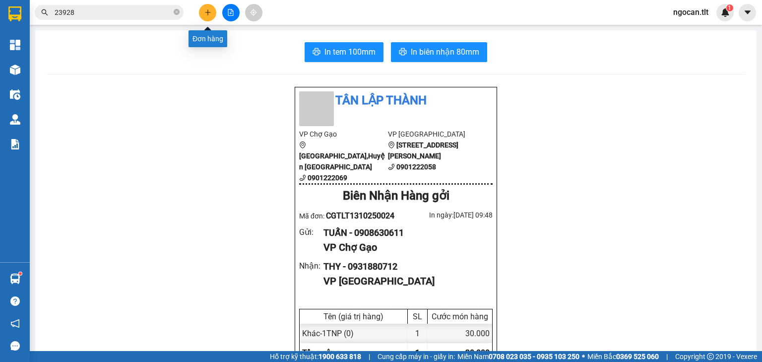 The image size is (762, 362). I want to click on span: aim, so click(254, 12).